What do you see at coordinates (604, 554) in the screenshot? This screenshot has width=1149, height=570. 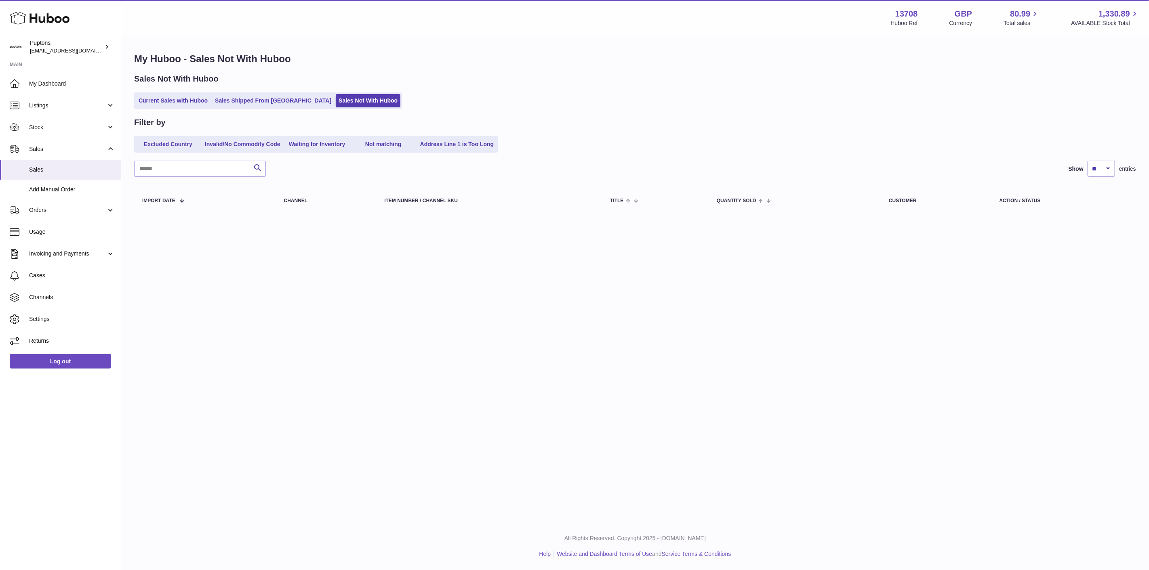 I see `a: Website and Dashboard Terms of Use` at bounding box center [604, 554].